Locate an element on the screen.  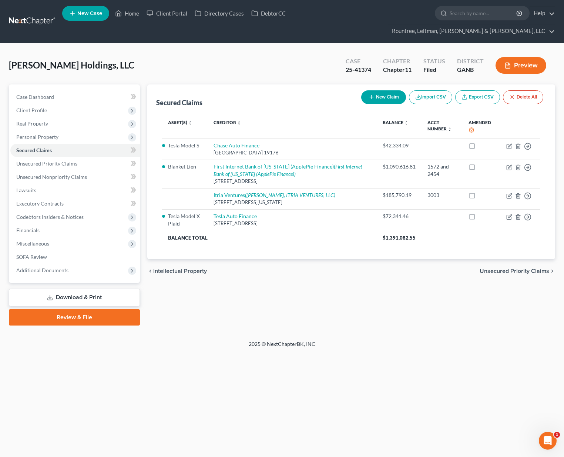
i: chevron_left is located at coordinates (150, 271).